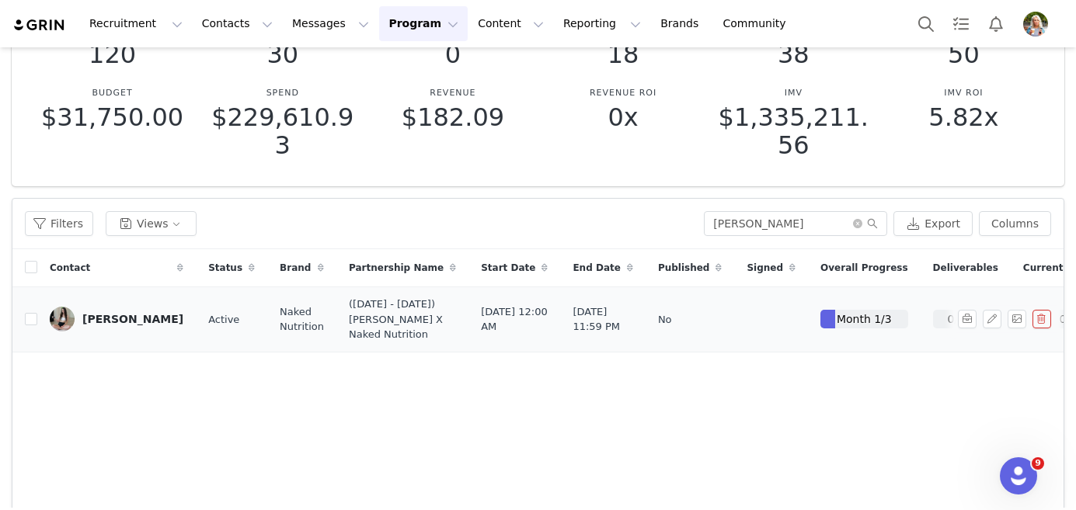 The width and height of the screenshot is (1076, 510). What do you see at coordinates (681, 23) in the screenshot?
I see `a: Brands` at bounding box center [681, 23].